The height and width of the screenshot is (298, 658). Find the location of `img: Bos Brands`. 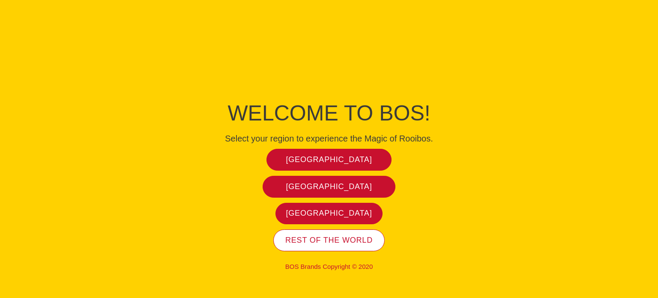

img: Bos Brands is located at coordinates (329, 57).